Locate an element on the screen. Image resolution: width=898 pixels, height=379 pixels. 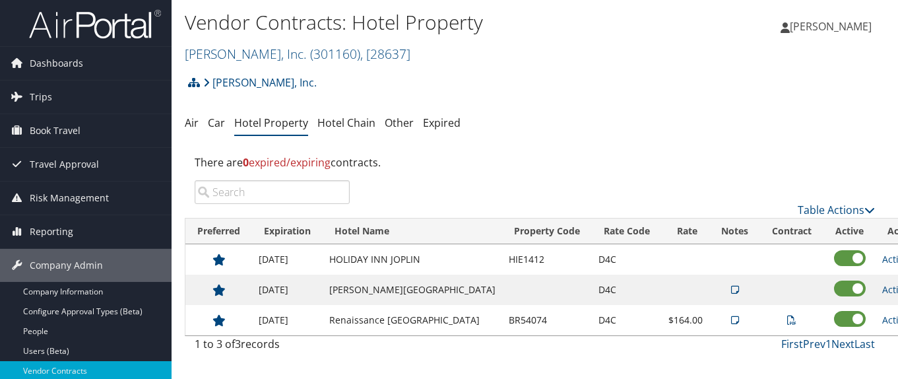
input: Search is located at coordinates (272, 192).